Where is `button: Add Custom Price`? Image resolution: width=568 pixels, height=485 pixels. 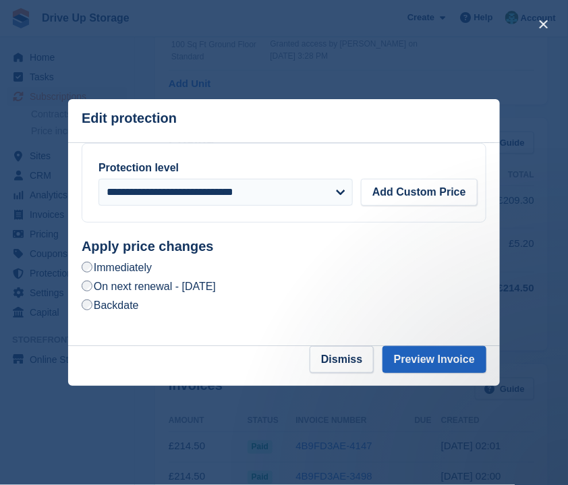 button: Add Custom Price is located at coordinates (419, 192).